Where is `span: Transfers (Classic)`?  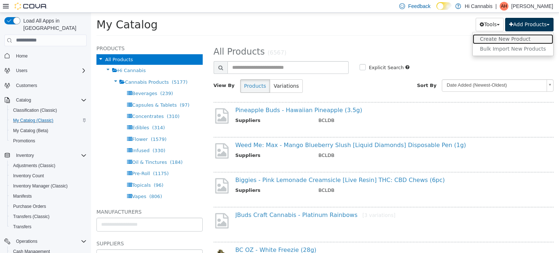
span: Transfers (Classic) is located at coordinates (48, 217).